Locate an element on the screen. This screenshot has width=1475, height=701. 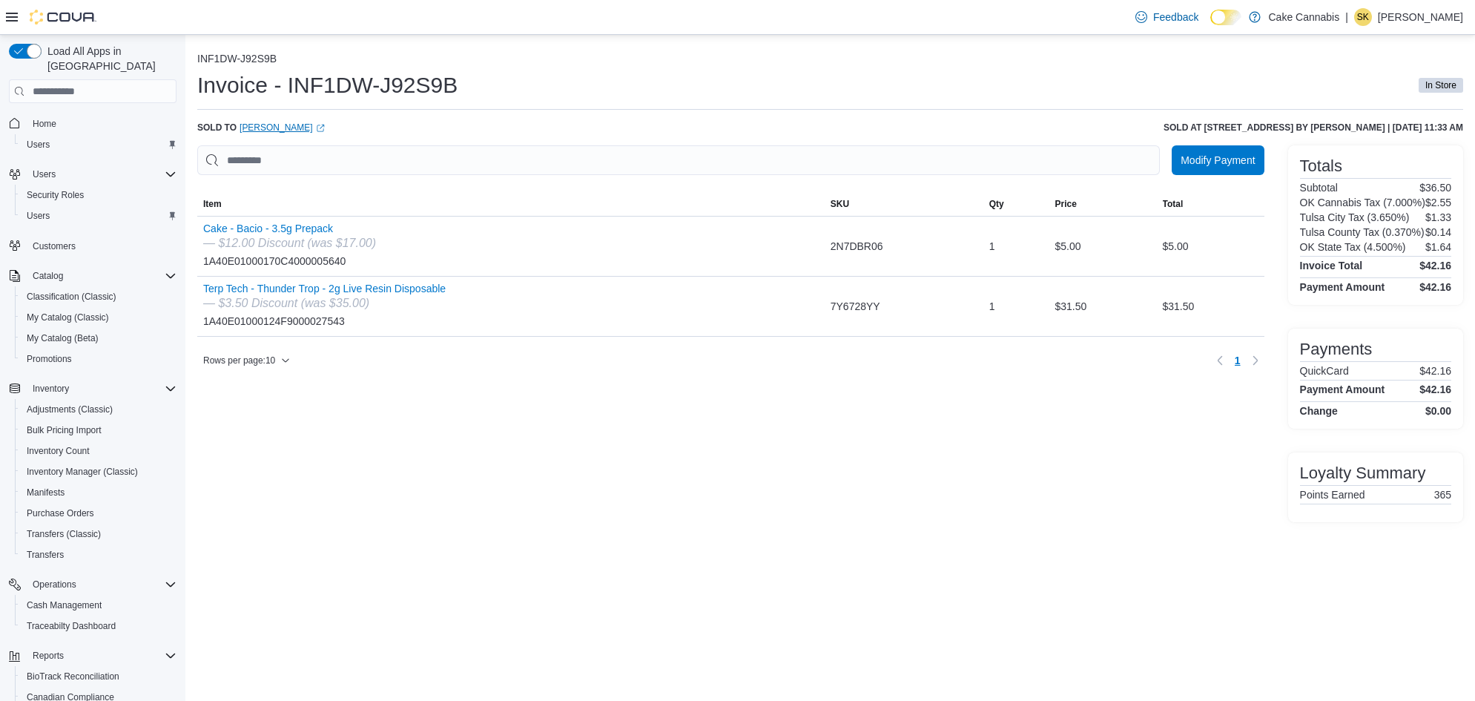
input: Dark Mode is located at coordinates (1225, 17).